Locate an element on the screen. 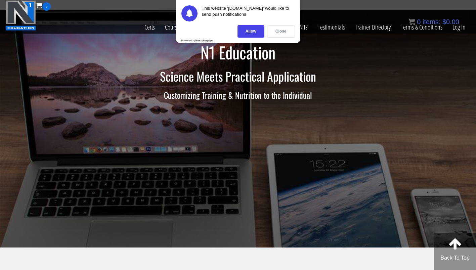 The width and height of the screenshot is (476, 270). strong: PushEngage is located at coordinates (204, 40).